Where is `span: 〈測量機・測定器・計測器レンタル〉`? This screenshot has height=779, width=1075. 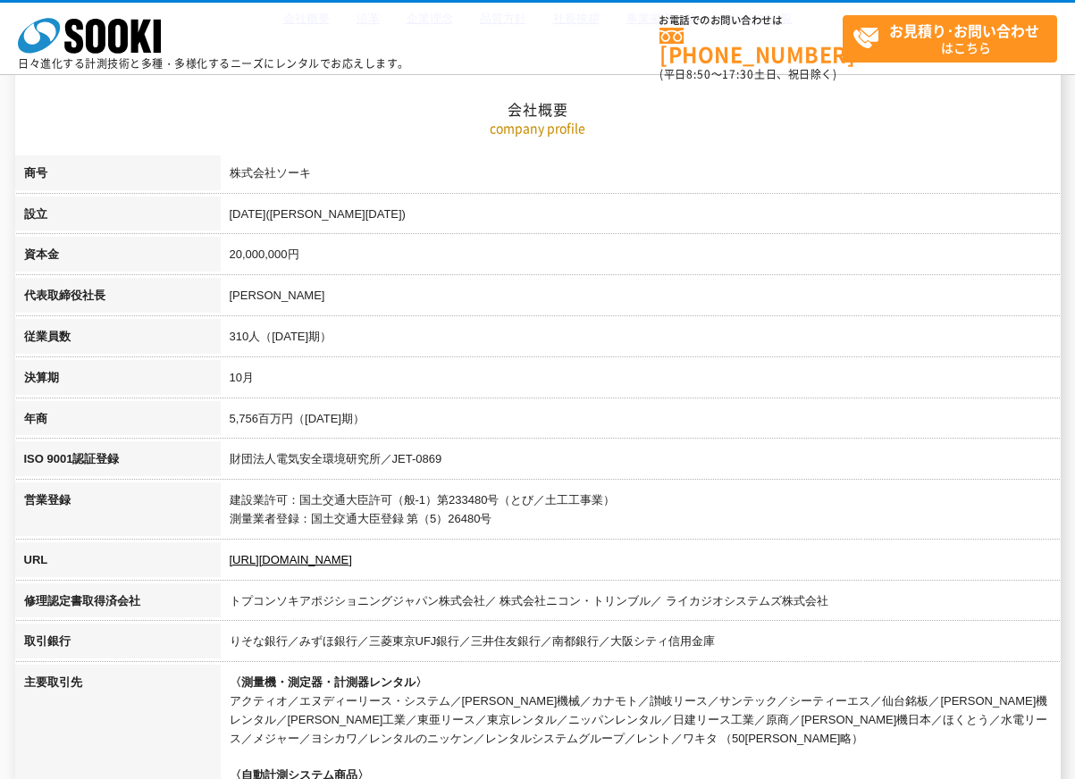 span: 〈測量機・測定器・計測器レンタル〉 is located at coordinates (328, 682).